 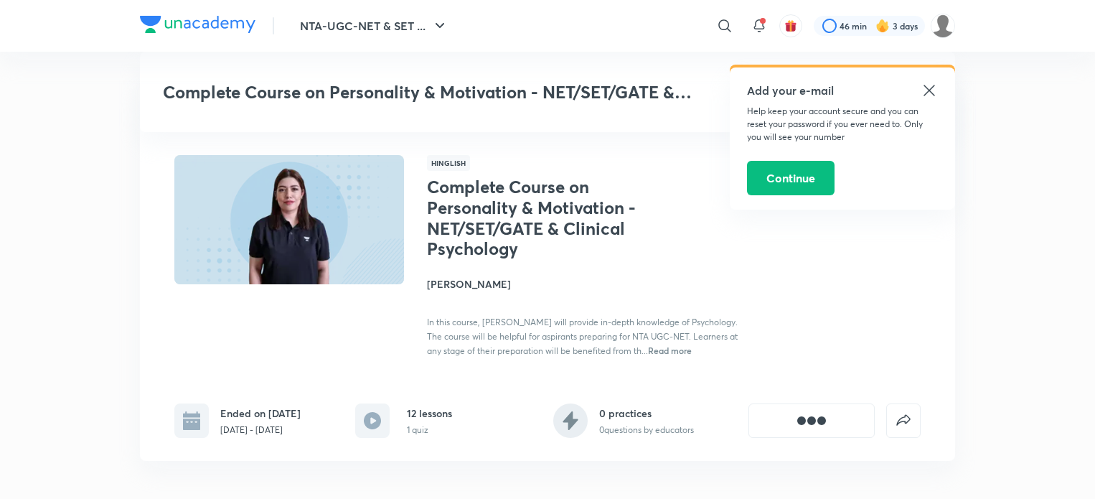 I want to click on button: Continue, so click(x=791, y=178).